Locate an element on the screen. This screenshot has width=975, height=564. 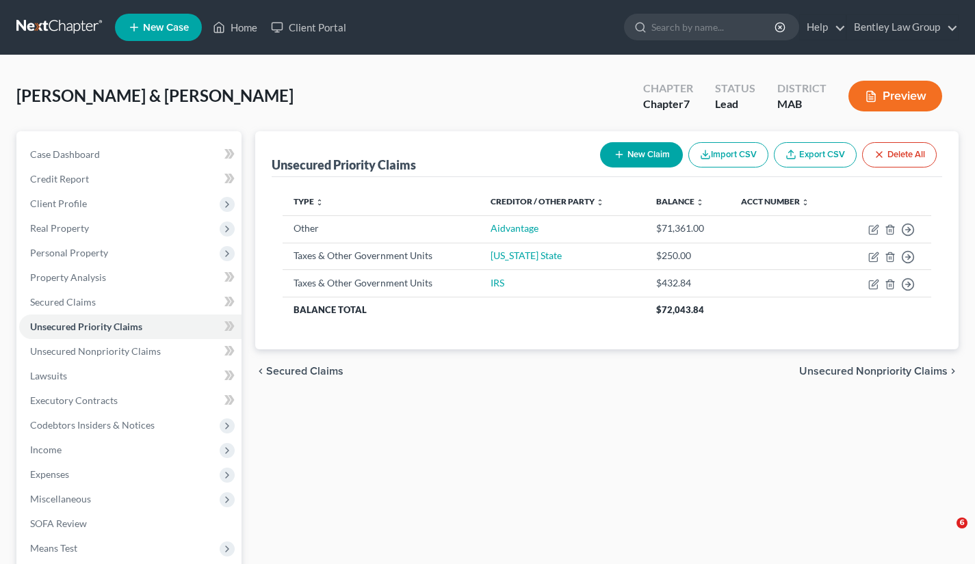
a: Home is located at coordinates (235, 27).